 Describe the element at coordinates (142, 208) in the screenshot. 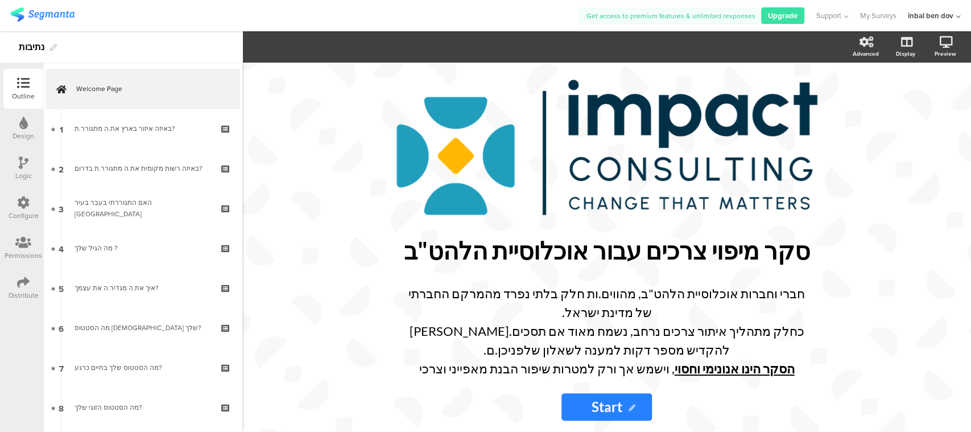

I see `div: האם התגוררתי בעבר בעיר נתיבות` at that location.